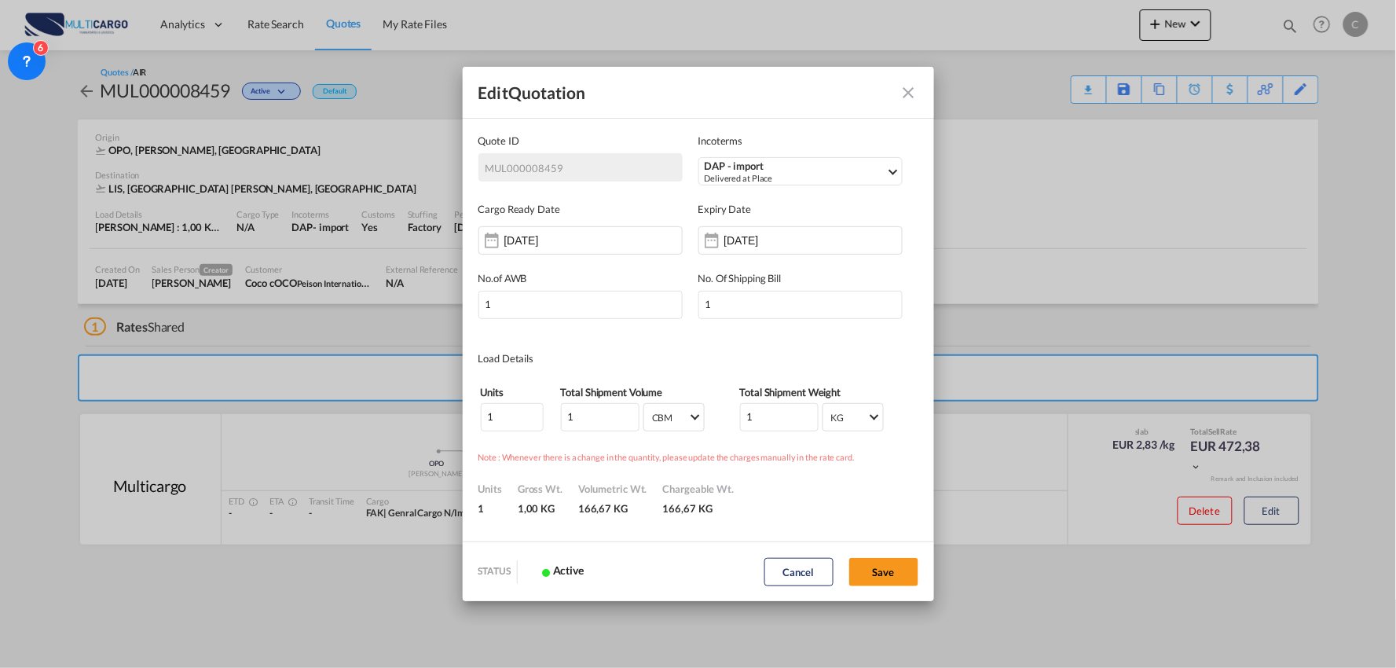 Image resolution: width=1396 pixels, height=668 pixels. What do you see at coordinates (698, 449) in the screenshot?
I see `div: Note : Whenever there is a change in the quantity, please update the charges manually in the rate...` at bounding box center [698, 449].